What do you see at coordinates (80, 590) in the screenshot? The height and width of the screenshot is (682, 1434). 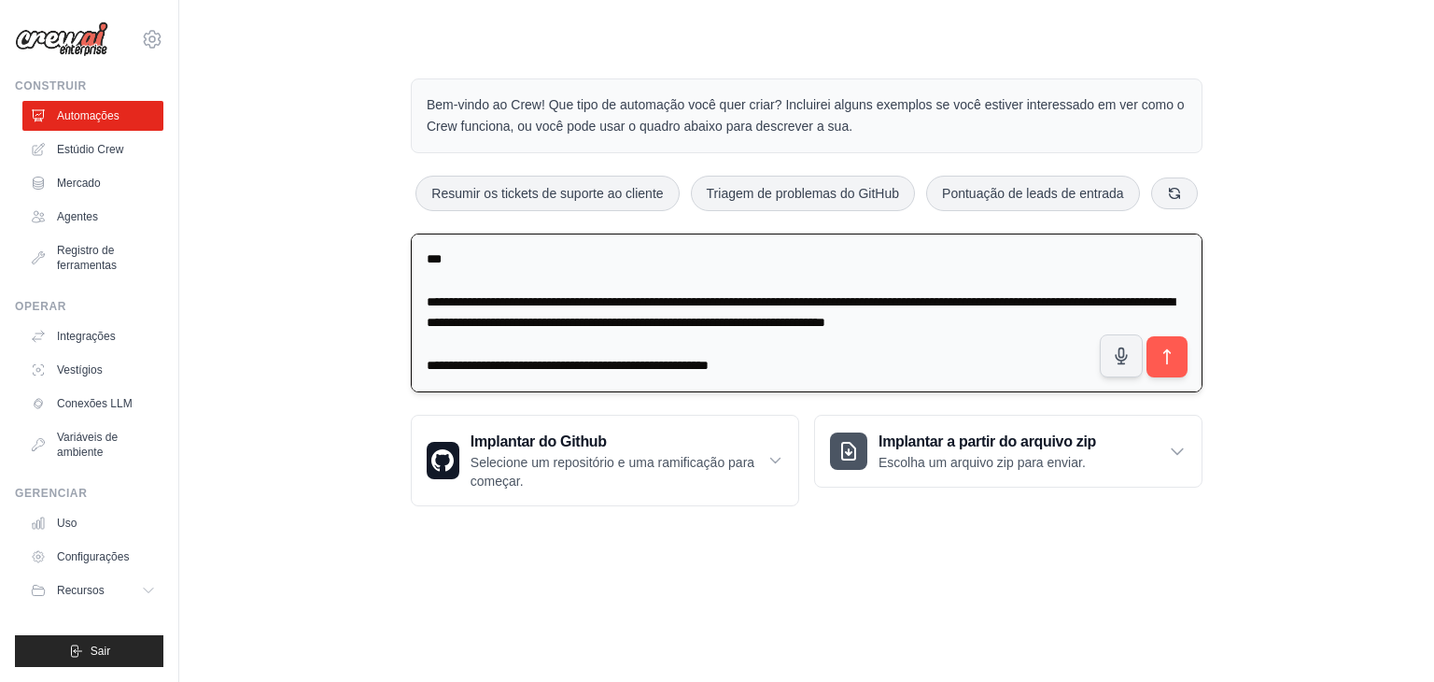 I see `font: Recursos` at bounding box center [80, 590].